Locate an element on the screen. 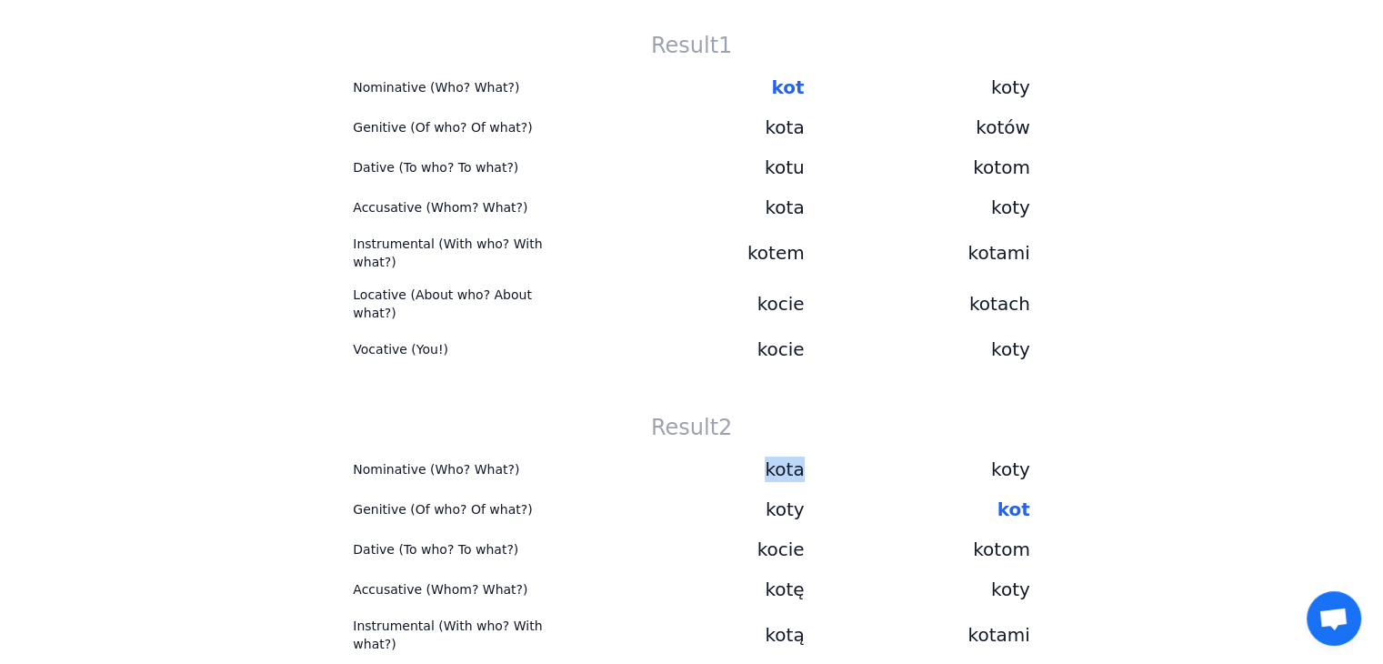  div: kotów is located at coordinates (917, 127).